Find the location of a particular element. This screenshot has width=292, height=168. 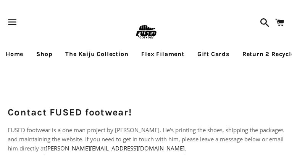

a: The Kaiju Collection is located at coordinates (97, 54).